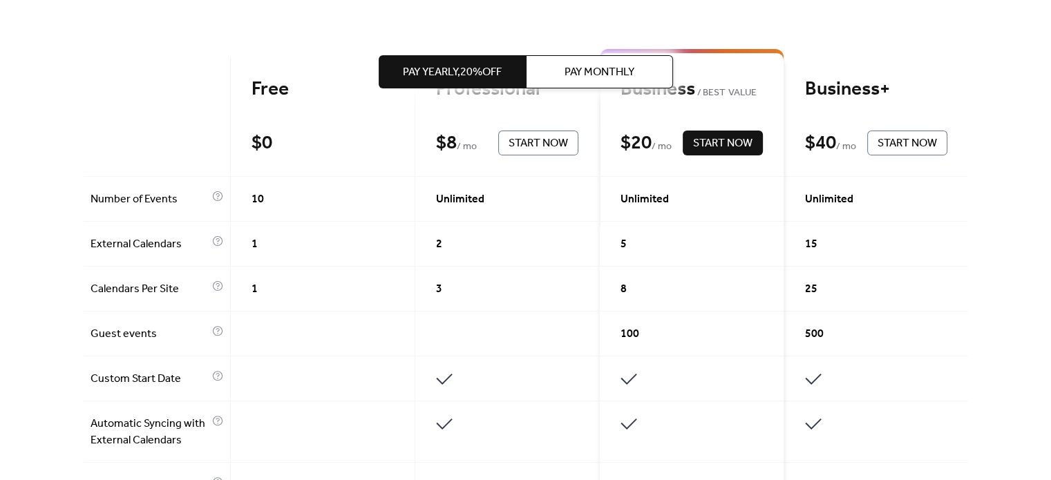  Describe the element at coordinates (149, 335) in the screenshot. I see `span: Guest events` at that location.